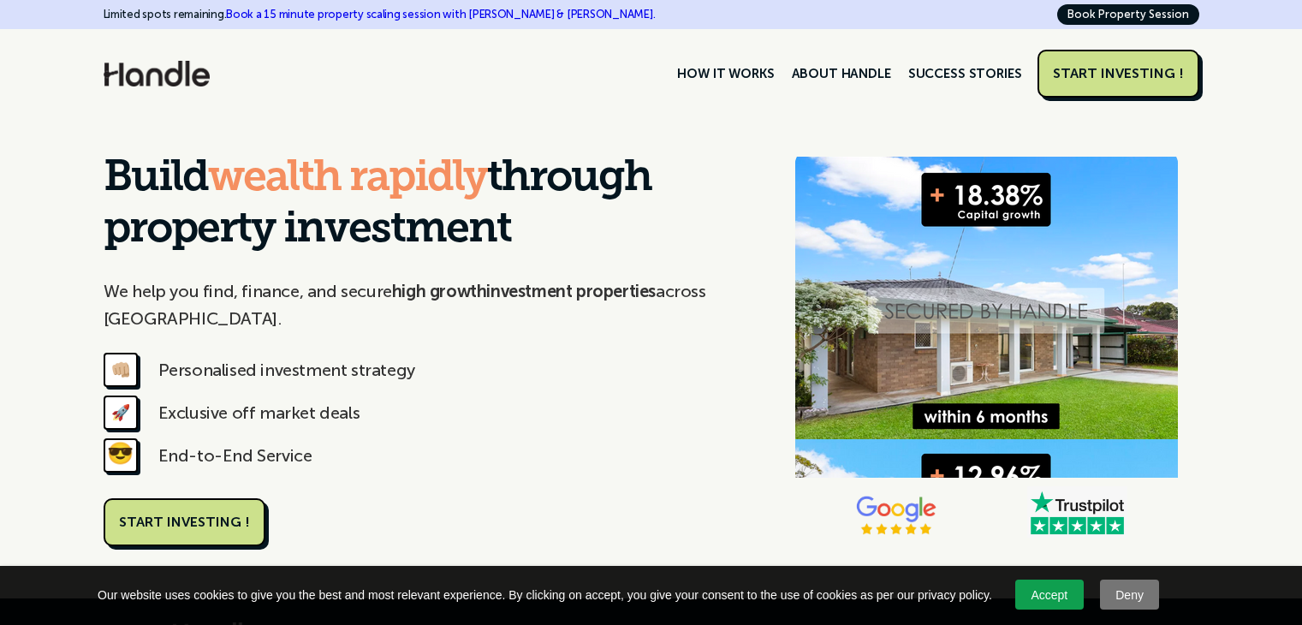  What do you see at coordinates (422, 206) in the screenshot?
I see `h1: Build through property investment` at bounding box center [422, 206].